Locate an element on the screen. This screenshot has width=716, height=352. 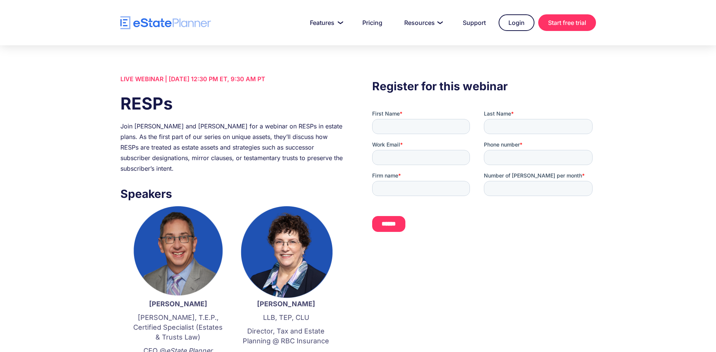
a: Login is located at coordinates (517, 23).